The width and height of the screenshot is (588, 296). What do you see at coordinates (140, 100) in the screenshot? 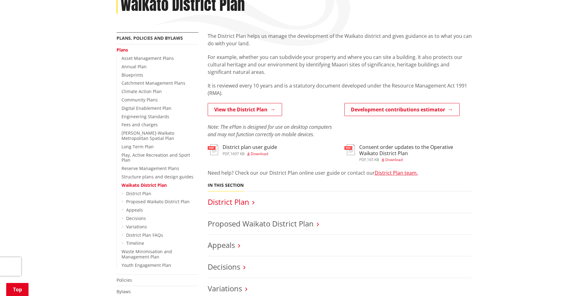
I see `a: Community Plans` at bounding box center [140, 100].